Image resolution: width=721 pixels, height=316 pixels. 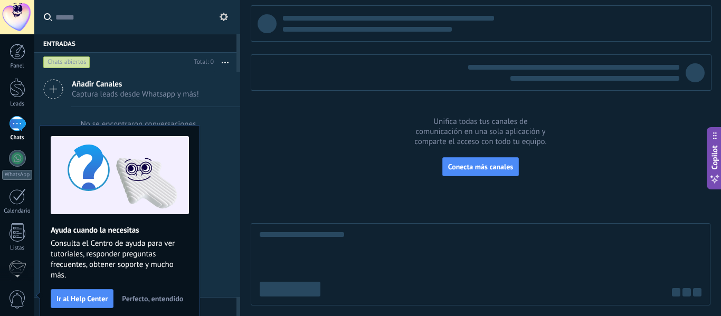 I want to click on button: Conecta más canales, so click(x=480, y=167).